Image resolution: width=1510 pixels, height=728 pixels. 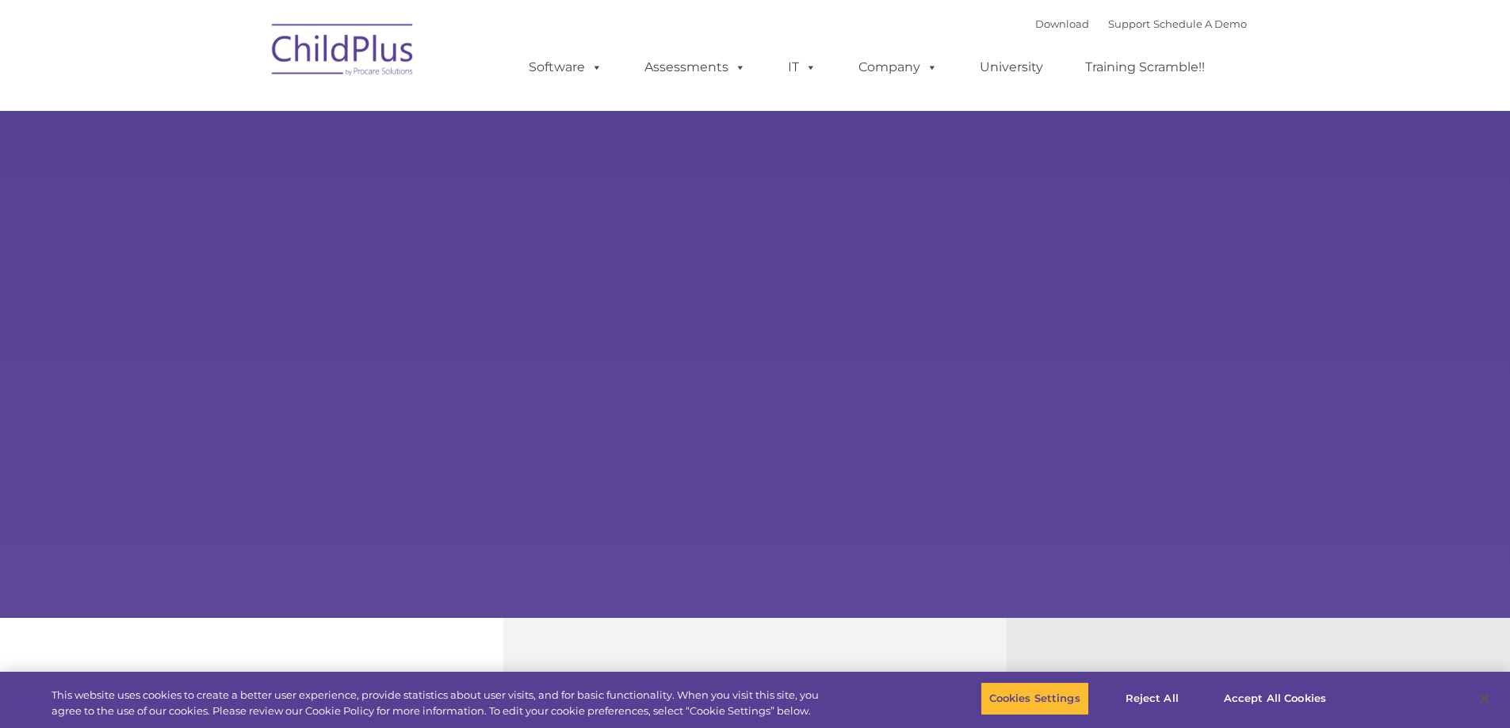 What do you see at coordinates (802, 67) in the screenshot?
I see `a: IT` at bounding box center [802, 67].